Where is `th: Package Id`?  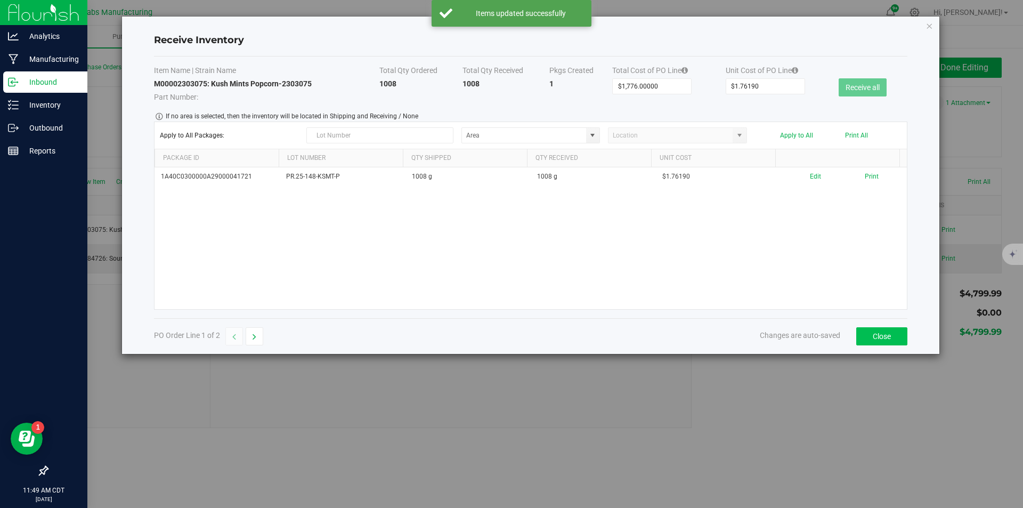
th: Package Id is located at coordinates (216, 158).